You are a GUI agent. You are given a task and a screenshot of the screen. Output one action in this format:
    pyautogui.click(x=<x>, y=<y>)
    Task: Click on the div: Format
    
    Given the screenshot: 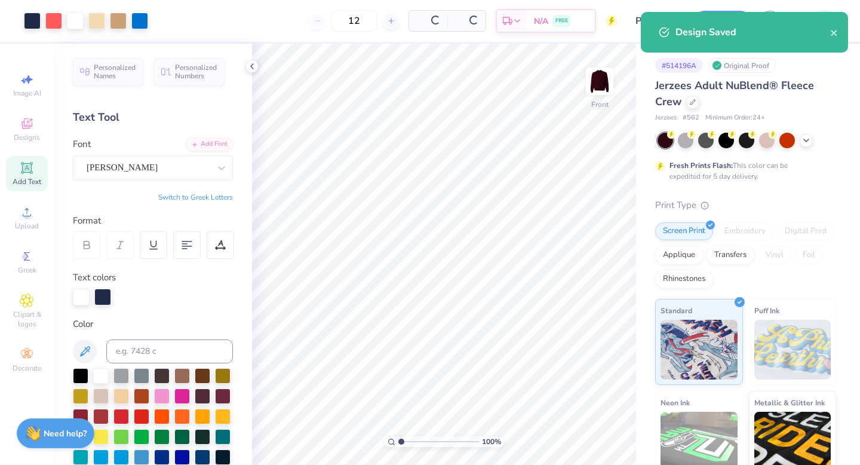 What is the action you would take?
    pyautogui.click(x=153, y=220)
    